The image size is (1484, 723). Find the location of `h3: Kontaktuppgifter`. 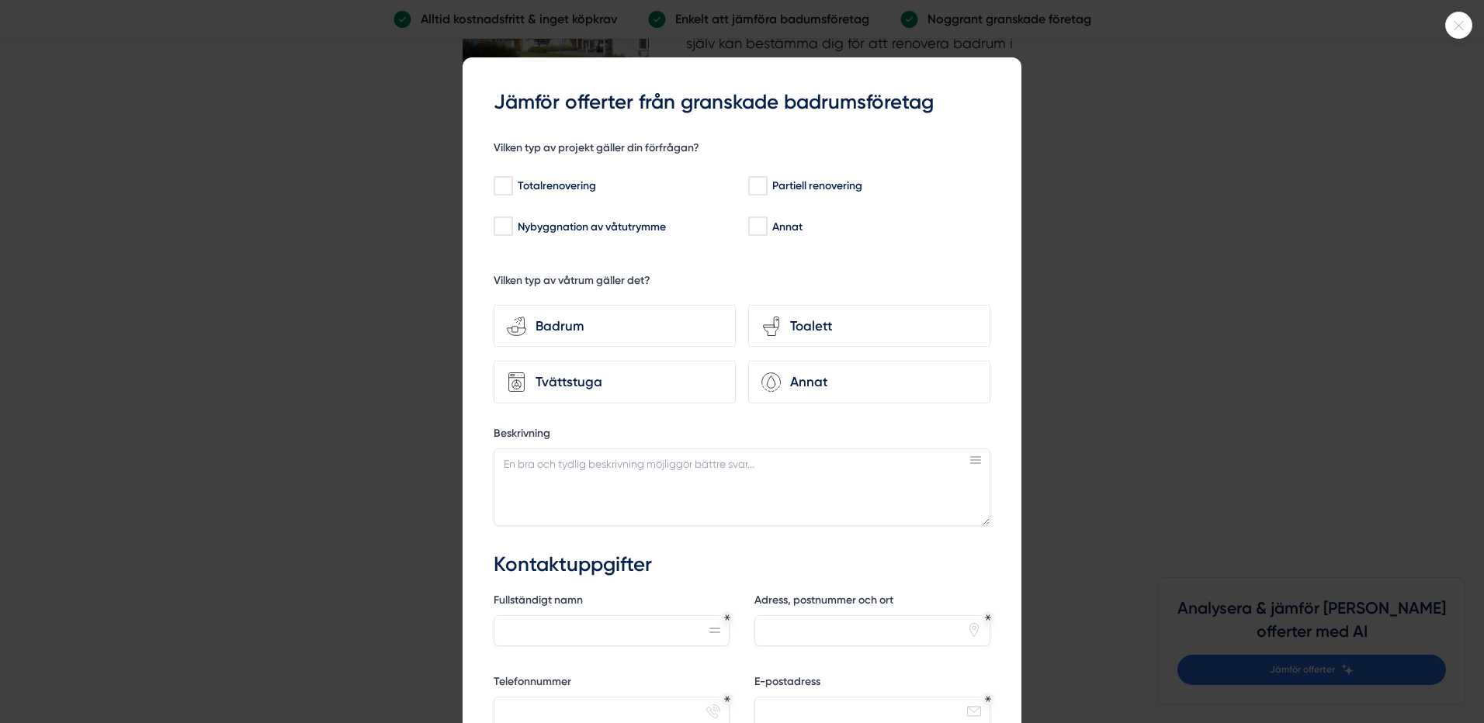

h3: Kontaktuppgifter is located at coordinates (742, 565).